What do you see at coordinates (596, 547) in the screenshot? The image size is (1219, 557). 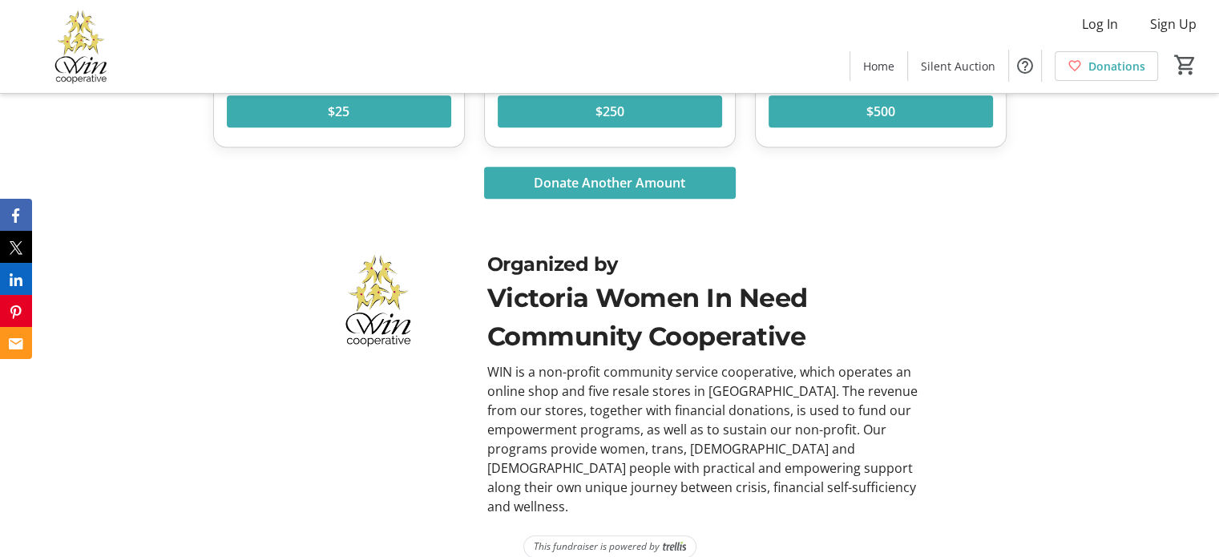 I see `span: This fundraiser is powered by` at bounding box center [596, 547].